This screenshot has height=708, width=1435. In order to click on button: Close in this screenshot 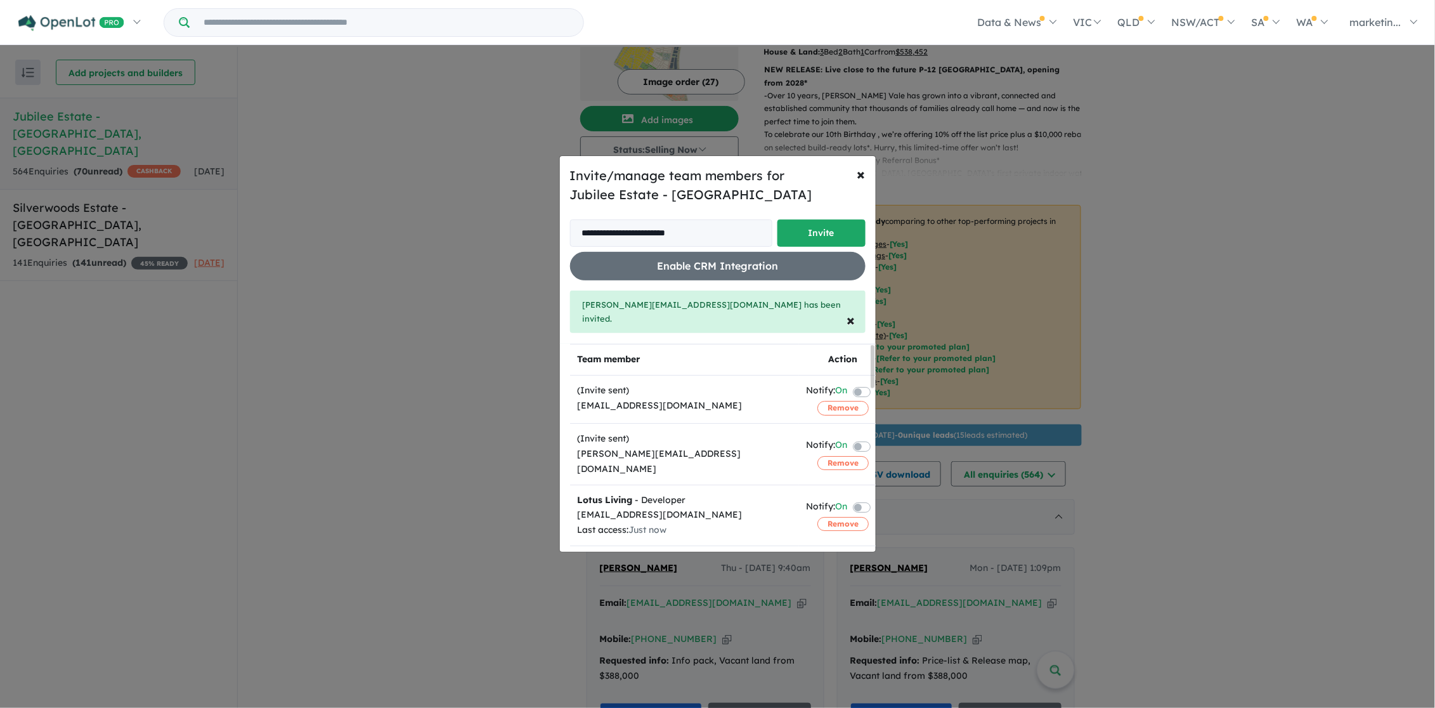, I will do `click(851, 320)`.